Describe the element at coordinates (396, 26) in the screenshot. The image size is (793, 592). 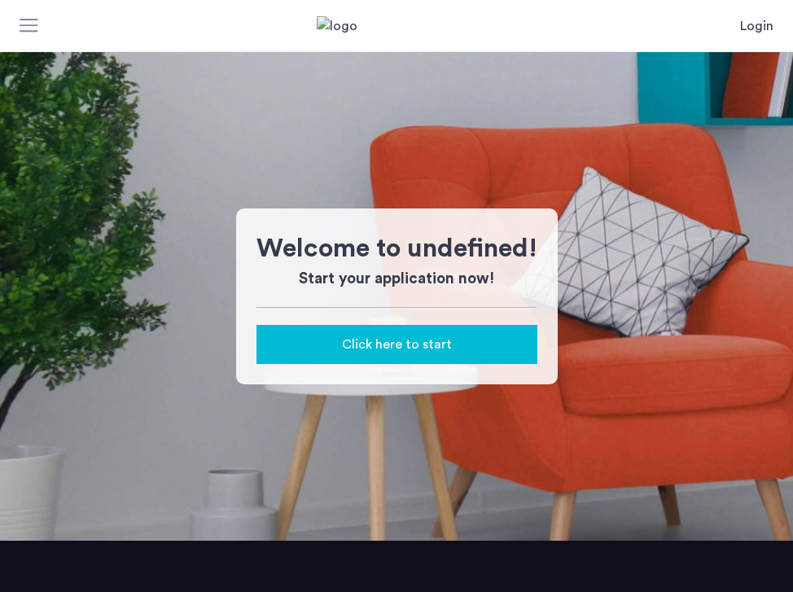
I see `img: logo` at that location.